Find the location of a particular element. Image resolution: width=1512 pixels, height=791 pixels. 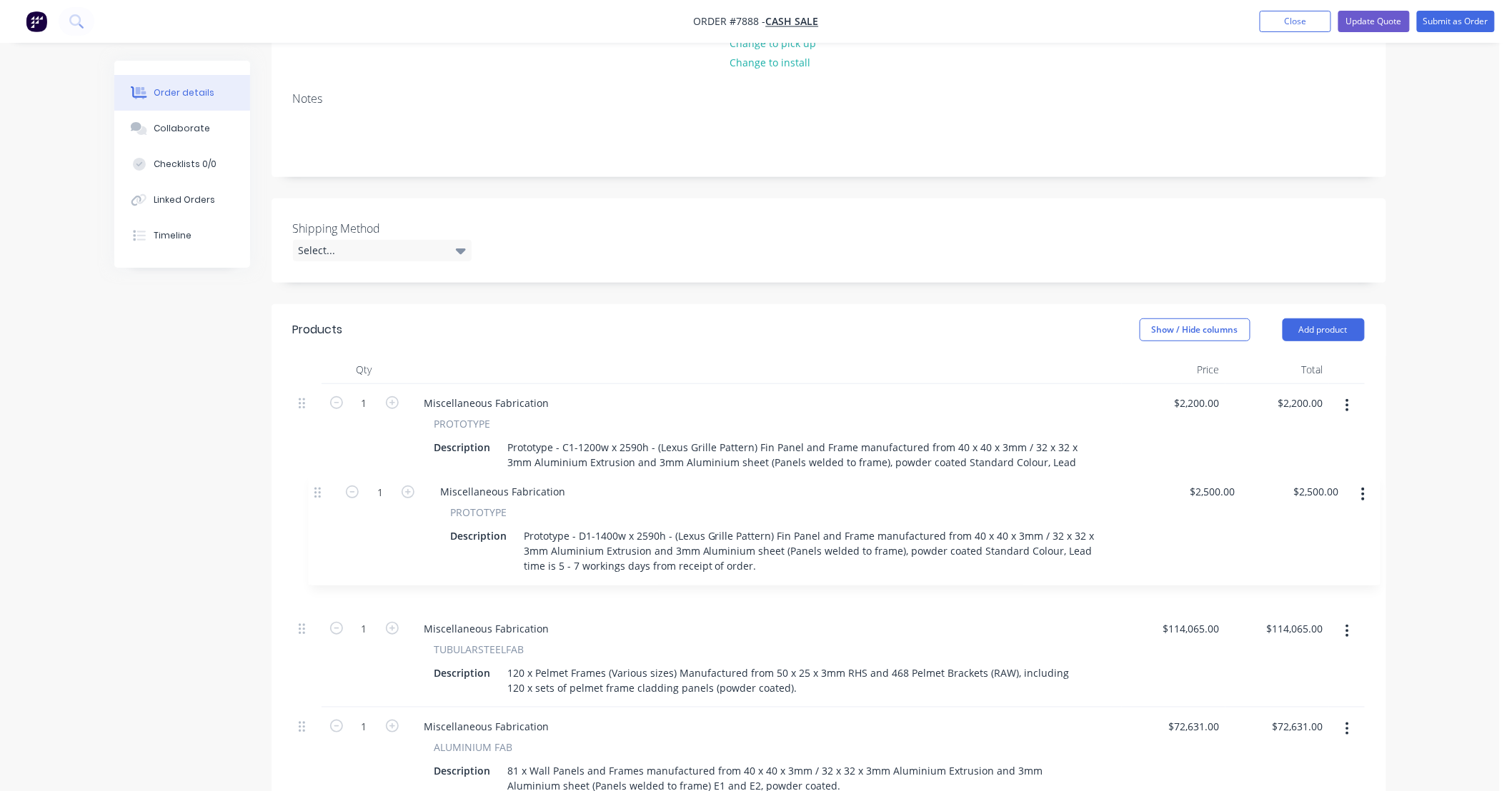

div: Prototype - C1-1200w x 2590h - (Lexus Grille Pattern) Fin Panel and Frame manufactured from 40 x ... is located at coordinates (798, 462).